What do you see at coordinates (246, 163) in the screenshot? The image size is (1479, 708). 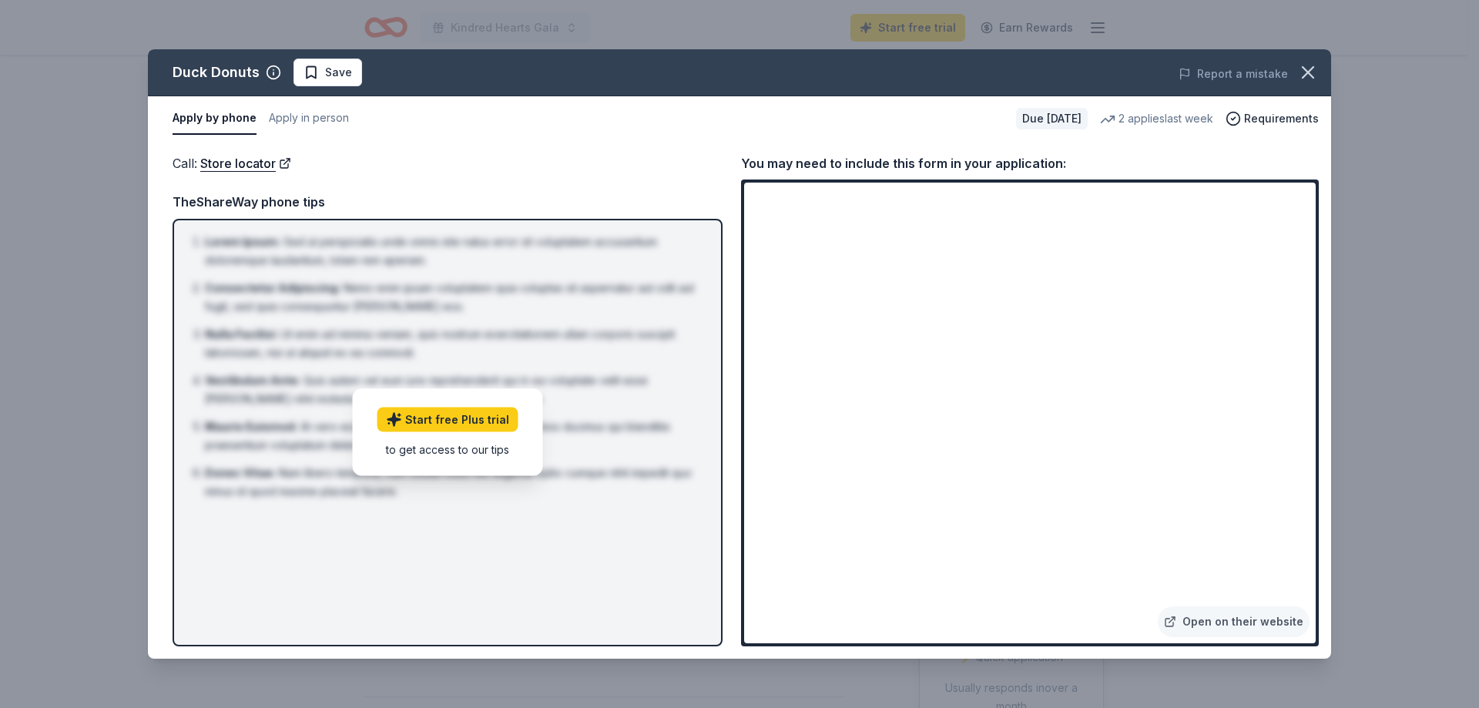 I see `a: Store locator` at bounding box center [246, 163].